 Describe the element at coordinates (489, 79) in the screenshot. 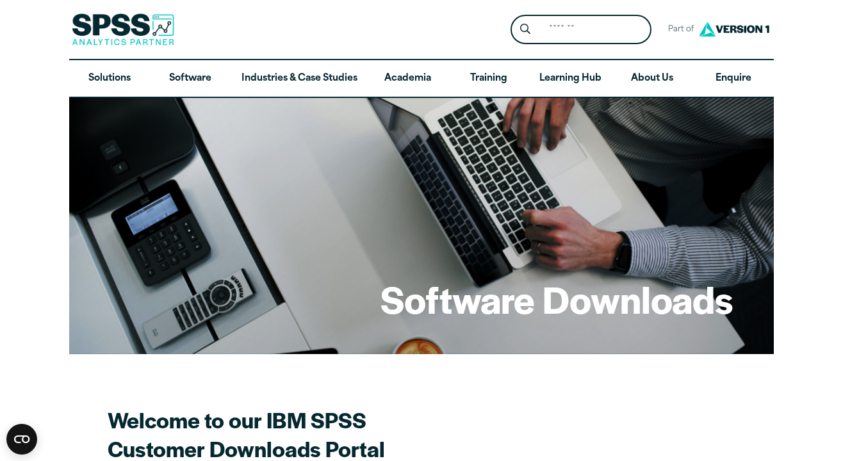

I see `a: Training` at that location.